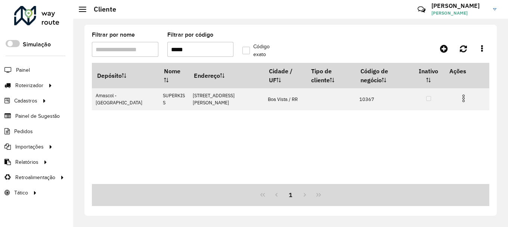 Image resolution: width=508 pixels, height=227 pixels. I want to click on span: Importações, so click(30, 147).